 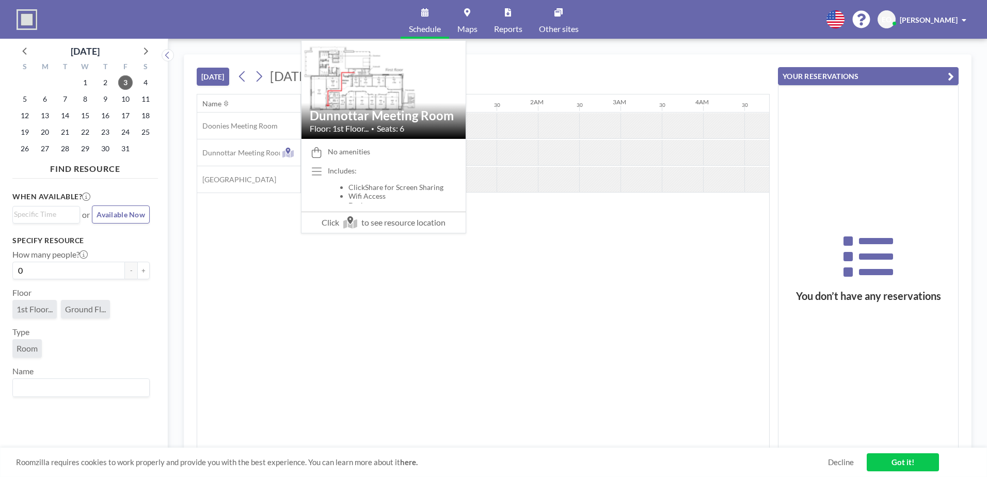 What do you see at coordinates (349, 152) in the screenshot?
I see `span: No amenities` at bounding box center [349, 152].